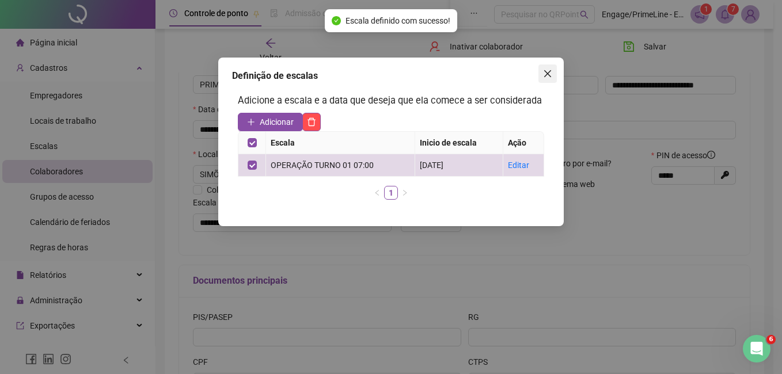 The height and width of the screenshot is (374, 782). Describe the element at coordinates (398, 21) in the screenshot. I see `span: Escala definido com sucesso!` at that location.